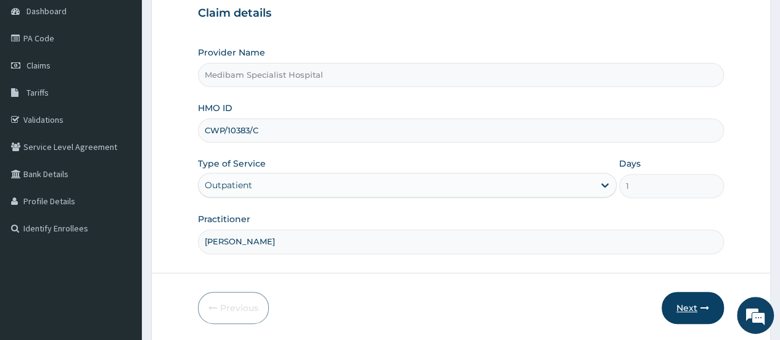 The height and width of the screenshot is (340, 780). What do you see at coordinates (36, 77) in the screenshot?
I see `img: d_794563401_company_1708531726252_794563401` at bounding box center [36, 77].